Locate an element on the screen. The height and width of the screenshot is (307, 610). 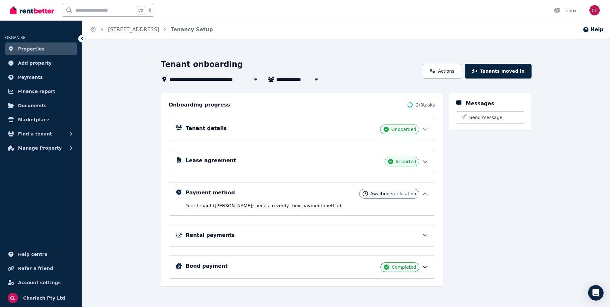
span: k is located at coordinates (150, 10).